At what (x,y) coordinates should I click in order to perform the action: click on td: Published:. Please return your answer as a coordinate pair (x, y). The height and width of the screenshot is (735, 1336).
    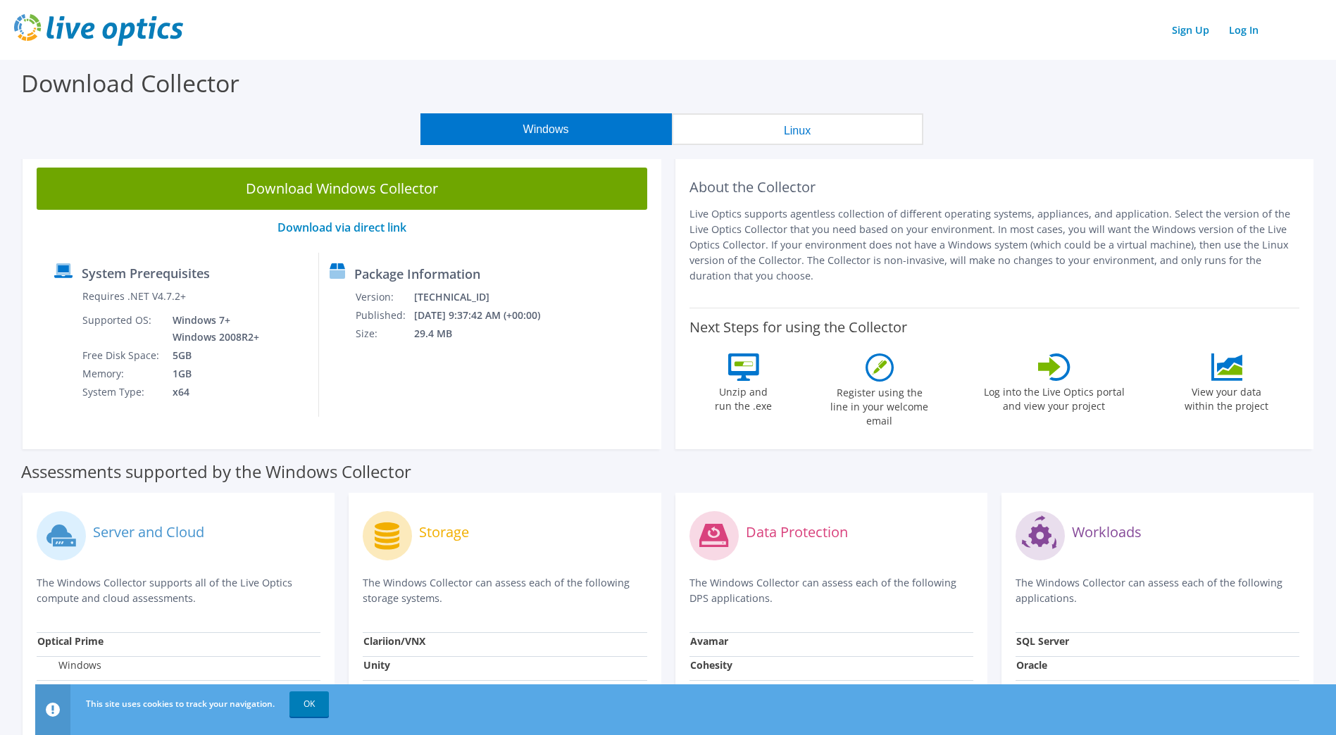
    Looking at the image, I should click on (384, 315).